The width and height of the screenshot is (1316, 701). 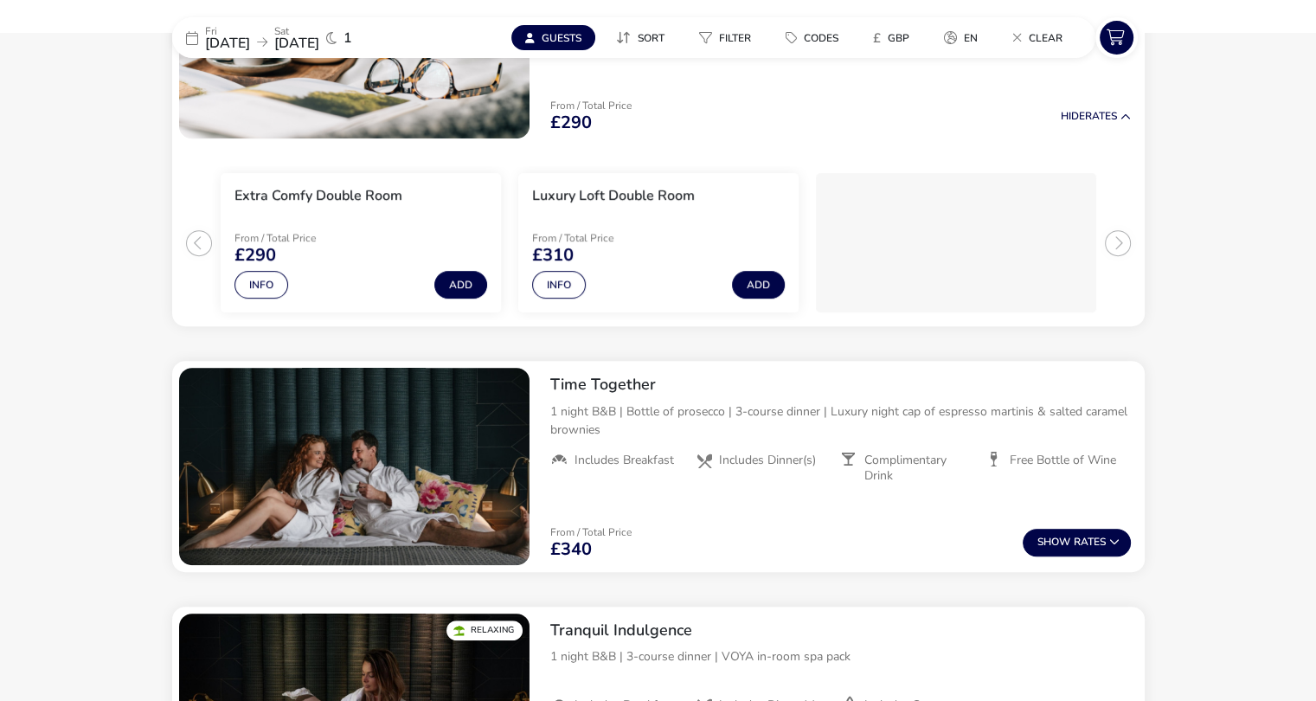 What do you see at coordinates (1041, 37) in the screenshot?
I see `naf-pibe-menu-bar-item: Clear` at bounding box center [1041, 37].